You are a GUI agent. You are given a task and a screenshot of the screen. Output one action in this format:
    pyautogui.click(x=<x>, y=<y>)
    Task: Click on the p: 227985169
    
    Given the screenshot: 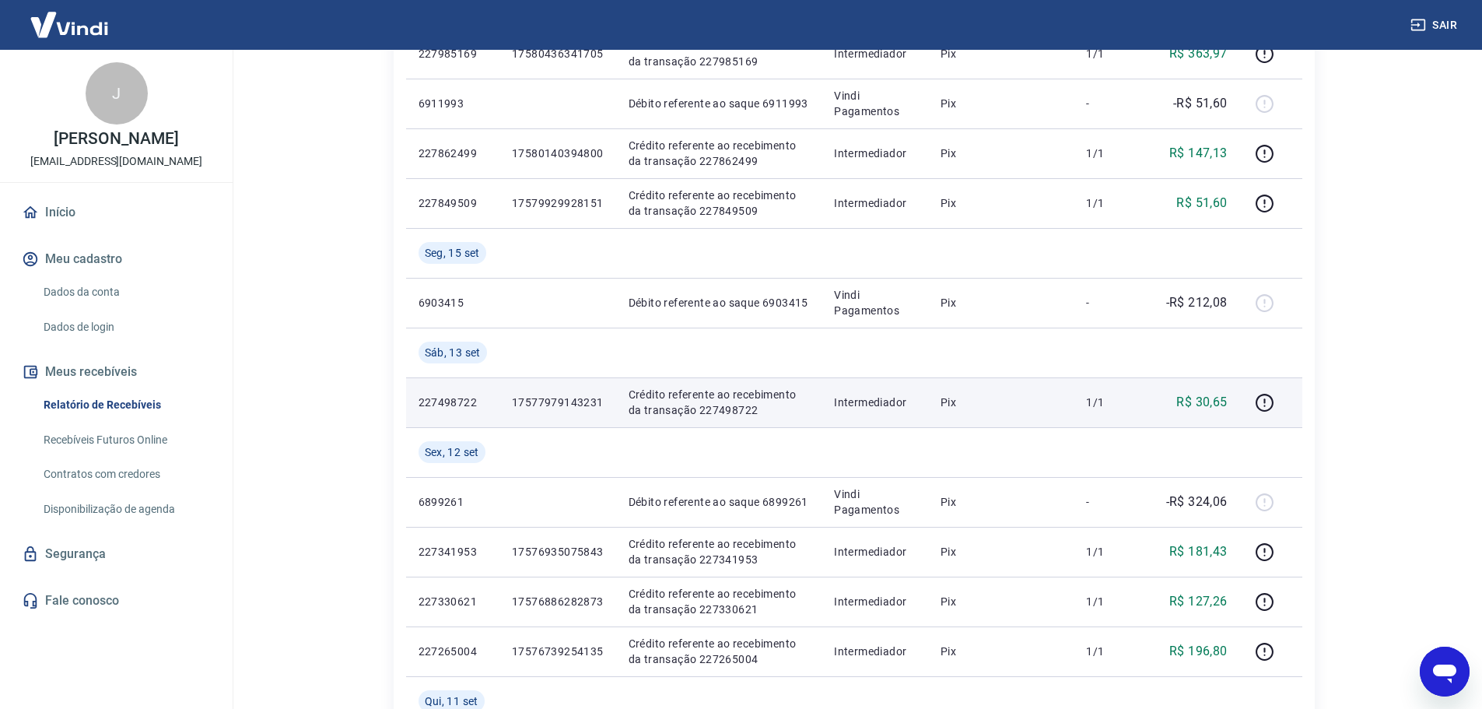 What is the action you would take?
    pyautogui.click(x=453, y=54)
    